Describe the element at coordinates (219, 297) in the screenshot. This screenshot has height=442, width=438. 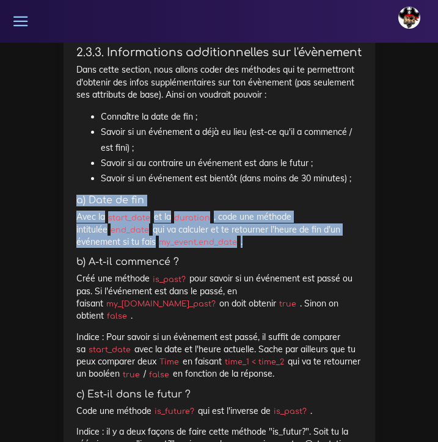
I see `p: Créé une méthode pour savoir si un événement est passé ou pas. Si l'événement est dans le passé, ...` at that location.